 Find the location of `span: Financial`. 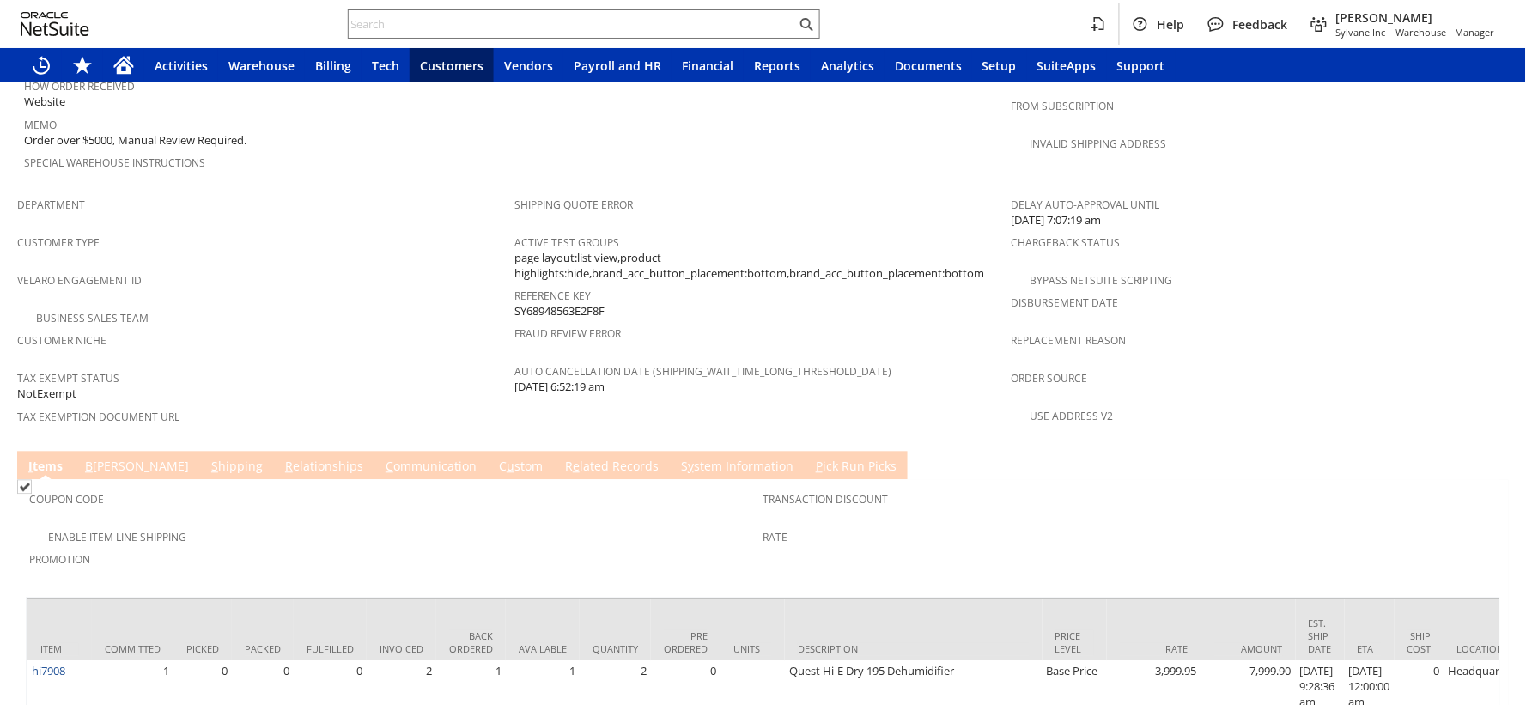

span: Financial is located at coordinates (707, 65).